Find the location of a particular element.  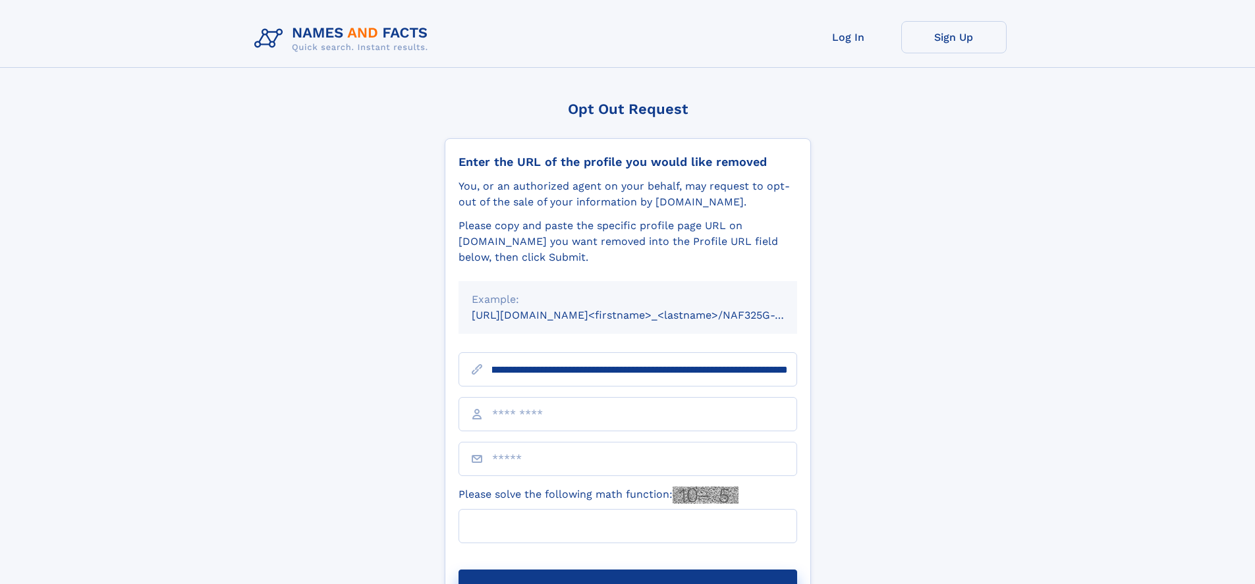

div: Enter the URL of the profile you would like removed is located at coordinates (628, 162).